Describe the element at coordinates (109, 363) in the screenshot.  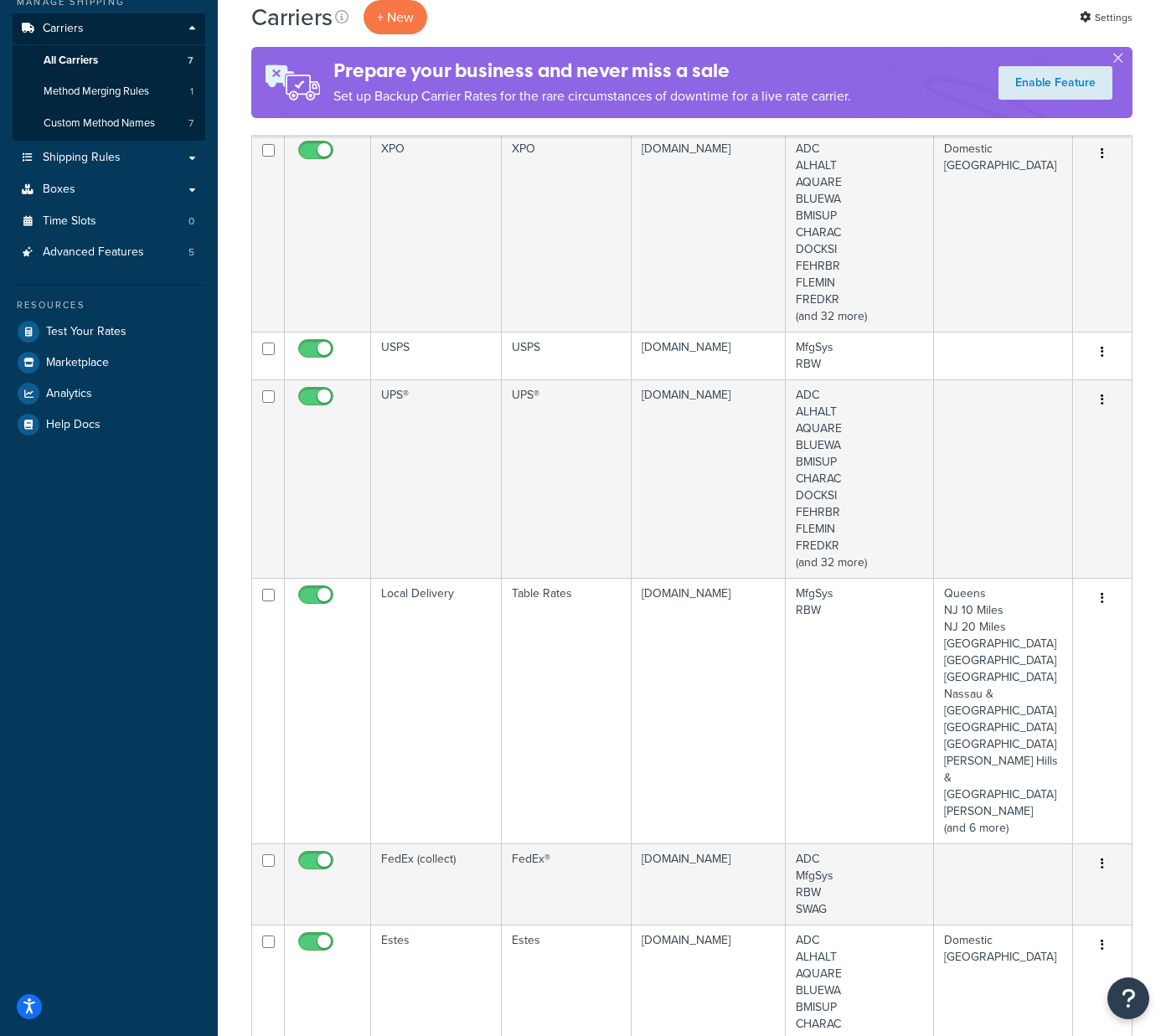
I see `a: Marketplace` at that location.